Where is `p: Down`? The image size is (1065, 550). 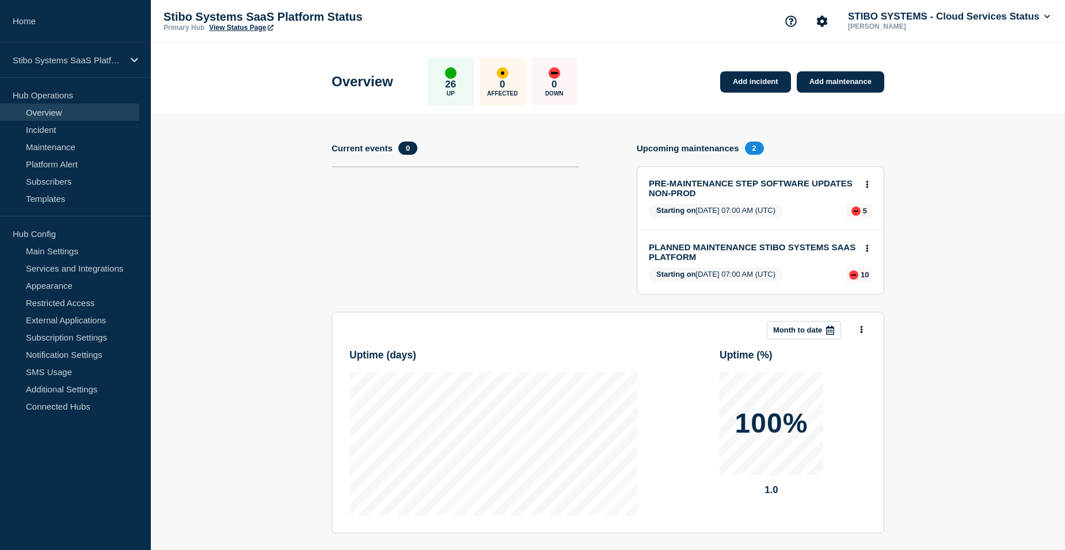 p: Down is located at coordinates (554, 93).